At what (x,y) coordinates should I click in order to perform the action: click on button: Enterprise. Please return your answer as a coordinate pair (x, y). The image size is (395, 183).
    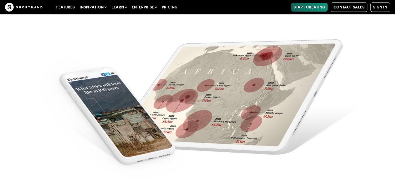
    Looking at the image, I should click on (144, 7).